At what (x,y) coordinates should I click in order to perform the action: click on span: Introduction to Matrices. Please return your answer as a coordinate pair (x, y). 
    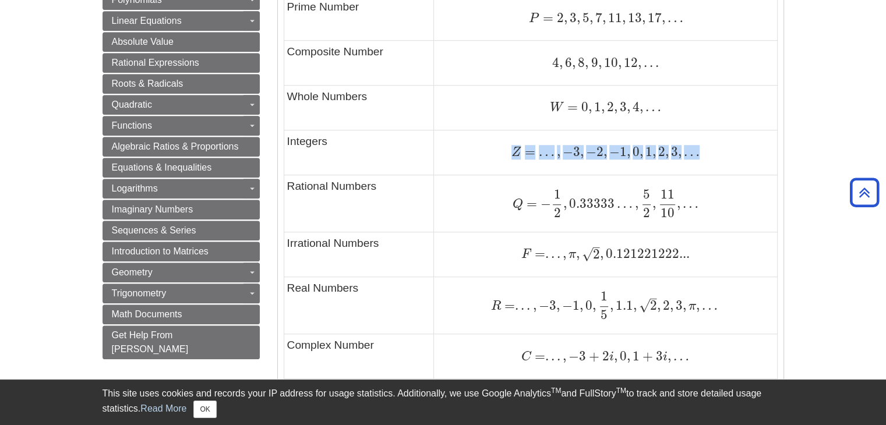
    Looking at the image, I should click on (160, 251).